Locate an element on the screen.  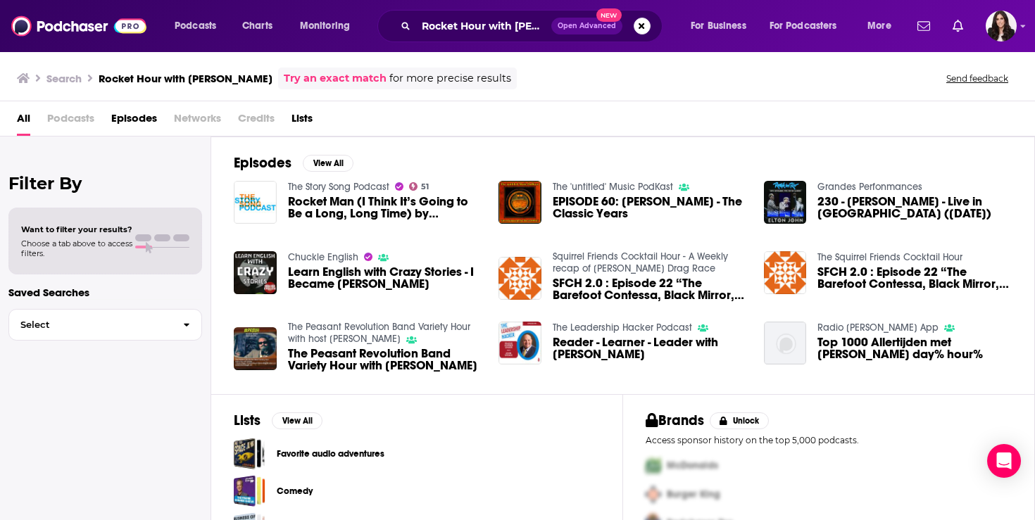
img: Top 1000 Allertijden met Willem Doreleijers day% hour% is located at coordinates (785, 343).